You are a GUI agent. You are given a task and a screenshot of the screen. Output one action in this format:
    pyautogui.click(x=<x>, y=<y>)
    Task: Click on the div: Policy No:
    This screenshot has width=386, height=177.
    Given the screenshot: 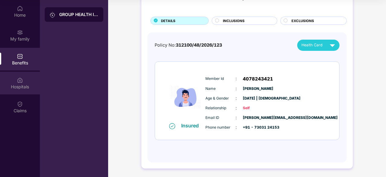 What is the action you would take?
    pyautogui.click(x=188, y=45)
    